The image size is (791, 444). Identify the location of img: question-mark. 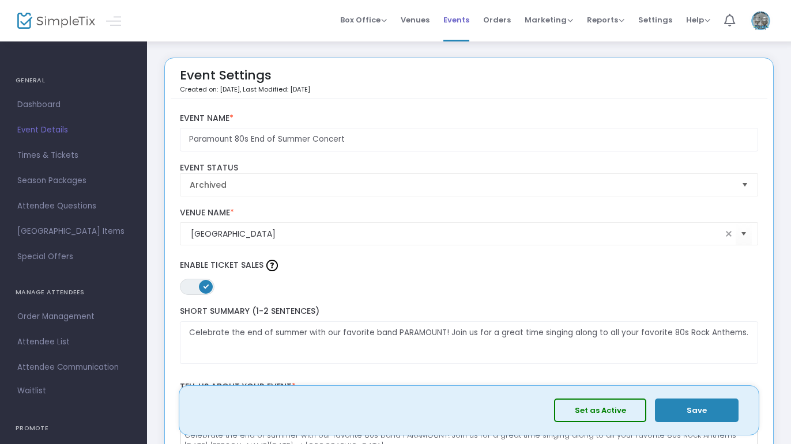
(272, 266).